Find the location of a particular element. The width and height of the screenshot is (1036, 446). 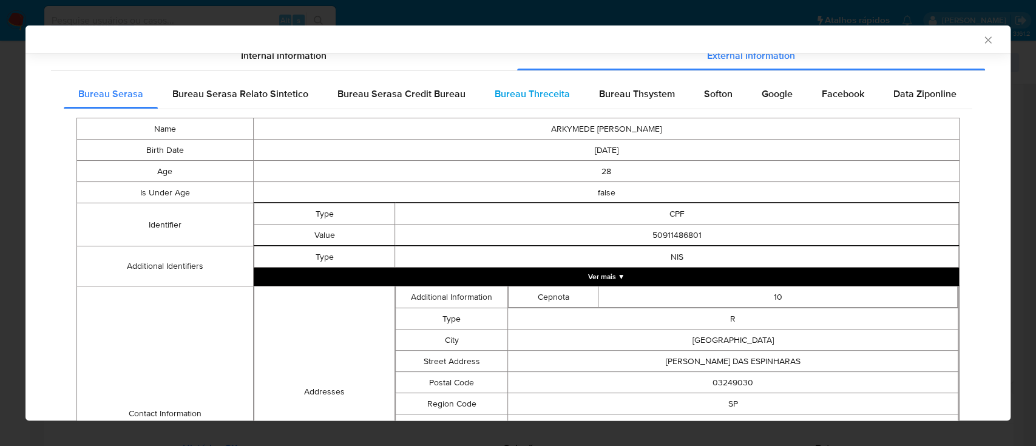

span: Internal information is located at coordinates (284, 55).